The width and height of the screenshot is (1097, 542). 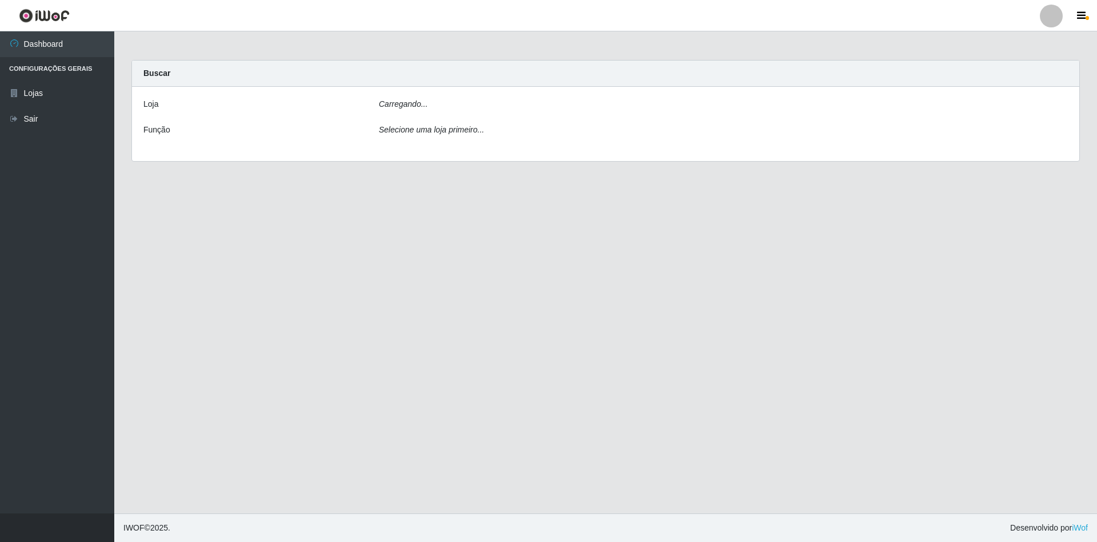 I want to click on label: Função, so click(x=157, y=130).